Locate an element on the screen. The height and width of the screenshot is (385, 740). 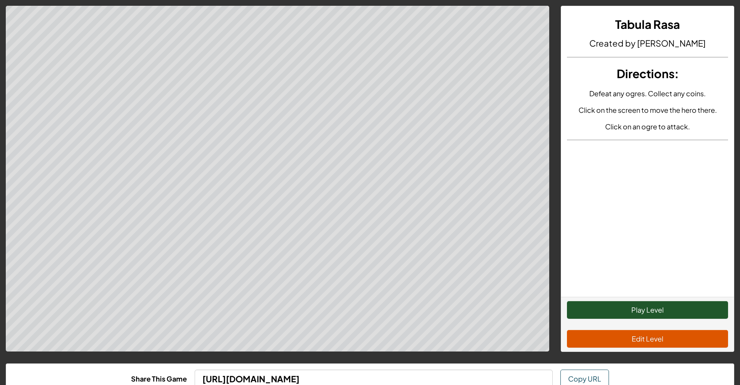
button: Play Level is located at coordinates (647, 310).